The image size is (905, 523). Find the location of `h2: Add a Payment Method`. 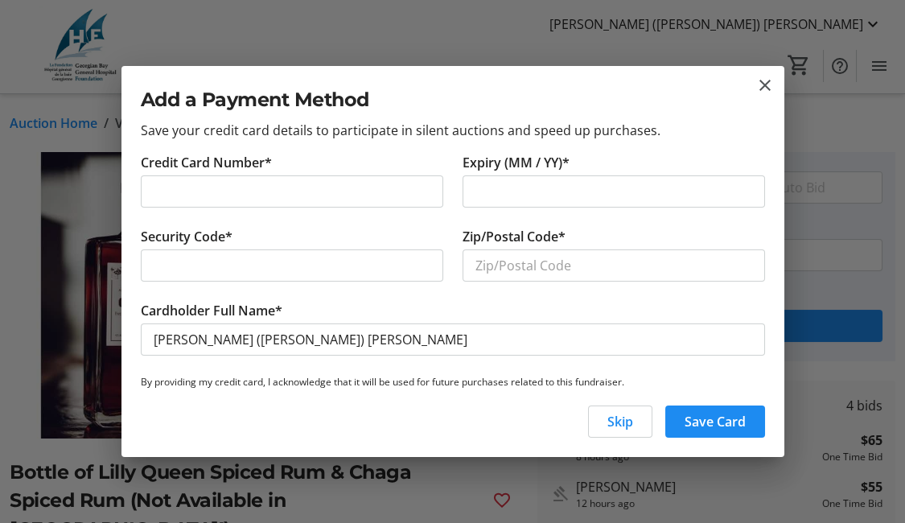

h2: Add a Payment Method is located at coordinates (453, 100).